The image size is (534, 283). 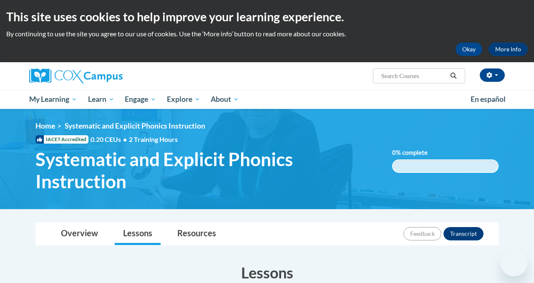 What do you see at coordinates (267, 272) in the screenshot?
I see `h3: Lessons` at bounding box center [267, 272].